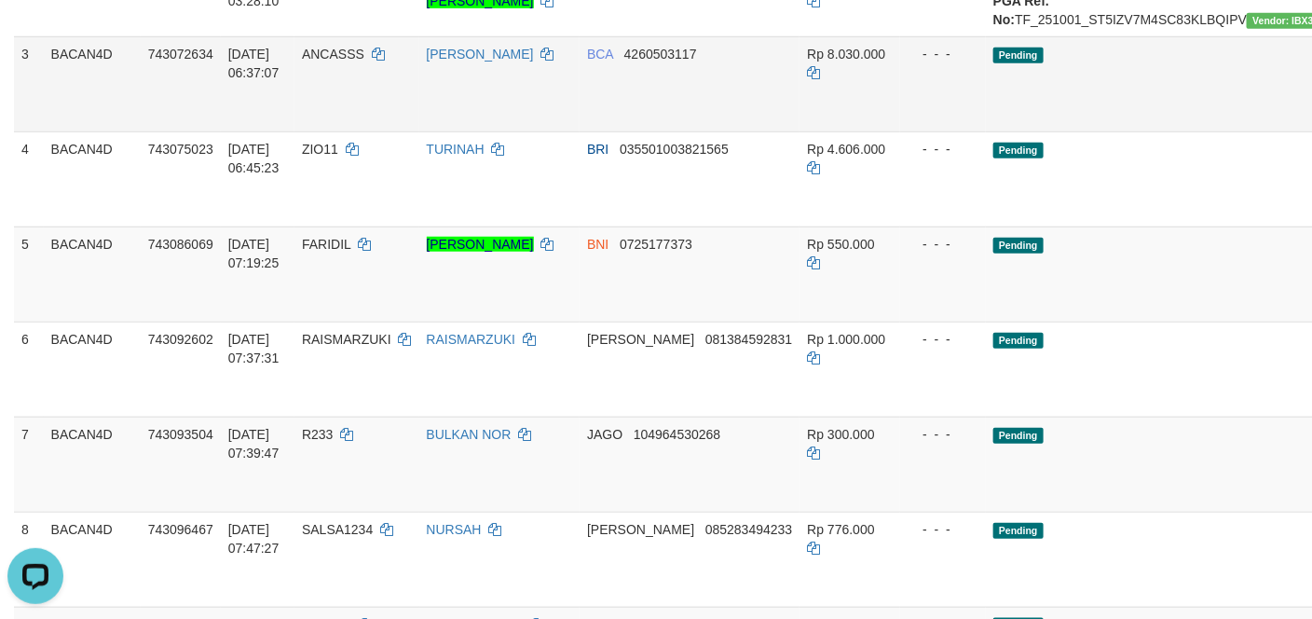  Describe the element at coordinates (320, 149) in the screenshot. I see `span: ZIO11` at that location.